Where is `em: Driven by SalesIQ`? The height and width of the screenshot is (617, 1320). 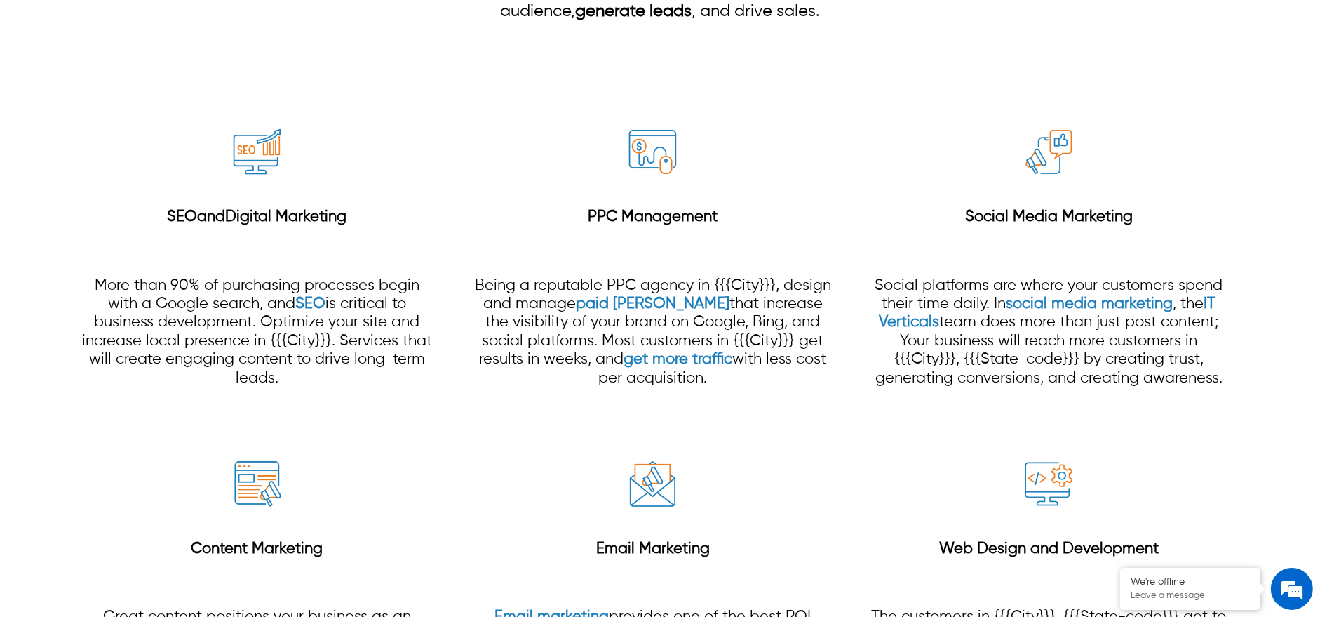
em: Driven by SalesIQ is located at coordinates (144, 373).